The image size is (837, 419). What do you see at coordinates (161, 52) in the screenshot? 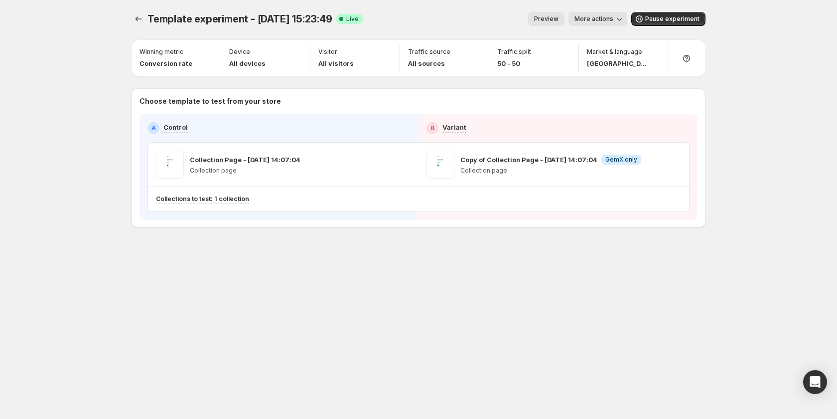
I see `p: Winning metric` at bounding box center [161, 52].